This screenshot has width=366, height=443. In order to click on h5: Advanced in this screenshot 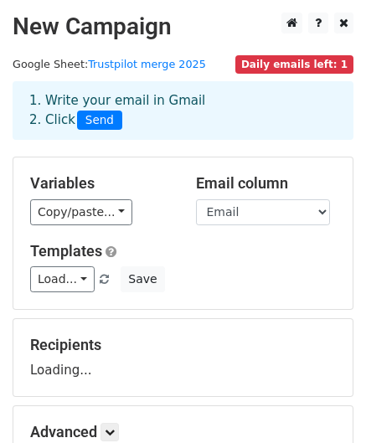, I will do `click(182, 432)`.